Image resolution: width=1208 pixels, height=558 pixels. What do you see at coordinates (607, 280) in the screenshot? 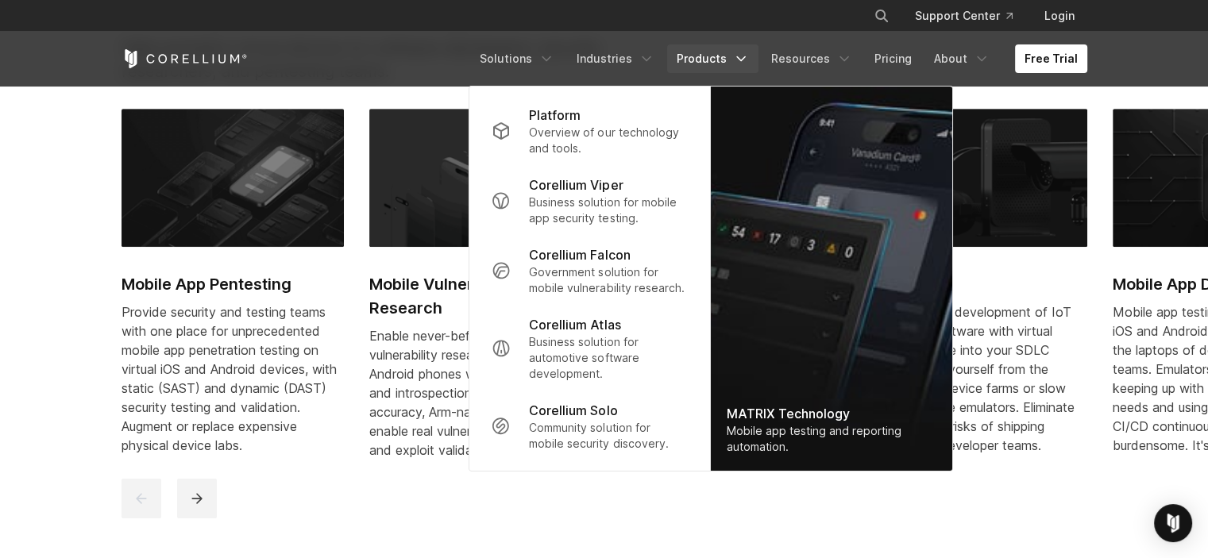
I see `p: Government solution for mobile vulnerability research.` at bounding box center [607, 280].